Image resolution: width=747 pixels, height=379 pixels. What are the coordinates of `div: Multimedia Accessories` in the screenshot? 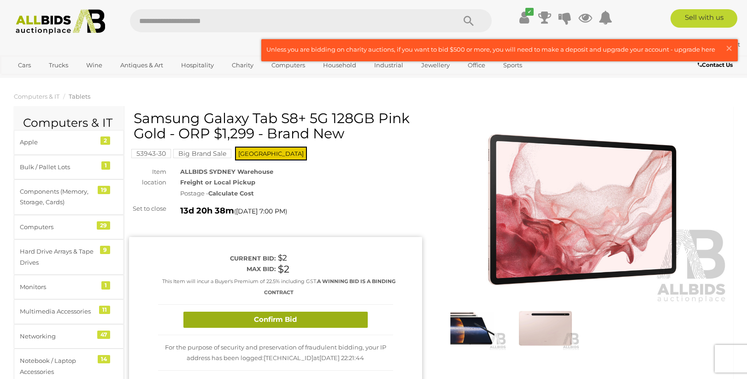 It's located at (58, 311).